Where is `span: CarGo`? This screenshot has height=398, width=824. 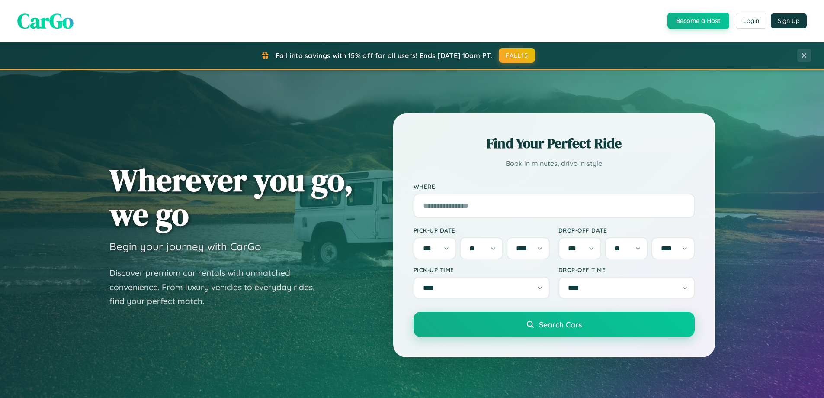 span: CarGo is located at coordinates (45, 21).